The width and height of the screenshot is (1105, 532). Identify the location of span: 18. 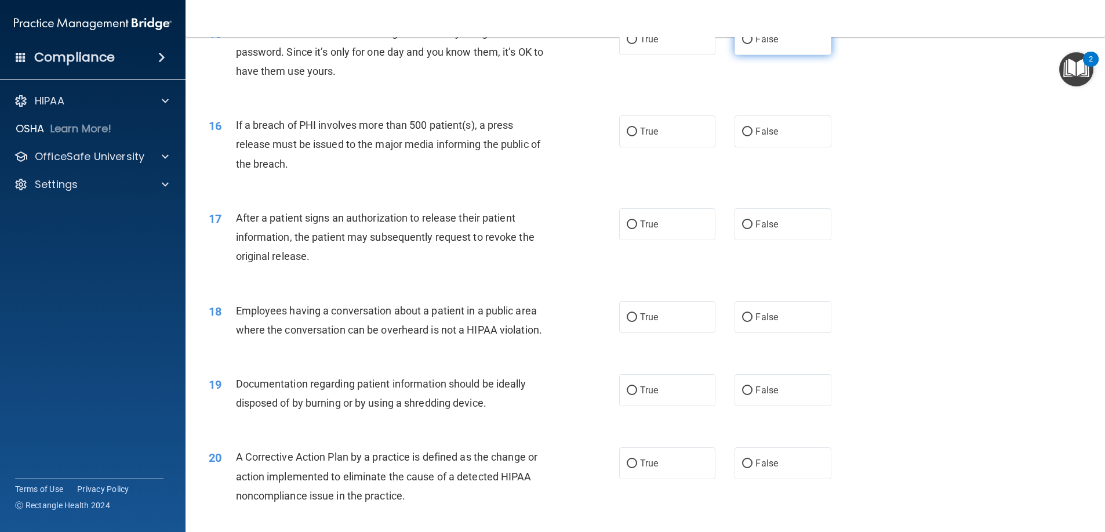
(215, 311).